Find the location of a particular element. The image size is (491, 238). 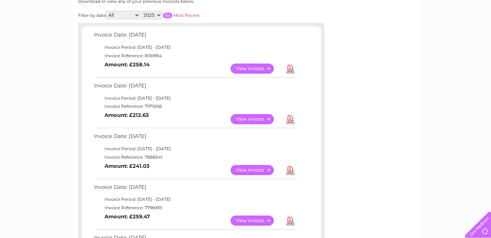

span: 0333 014 3131 is located at coordinates (382, 8).